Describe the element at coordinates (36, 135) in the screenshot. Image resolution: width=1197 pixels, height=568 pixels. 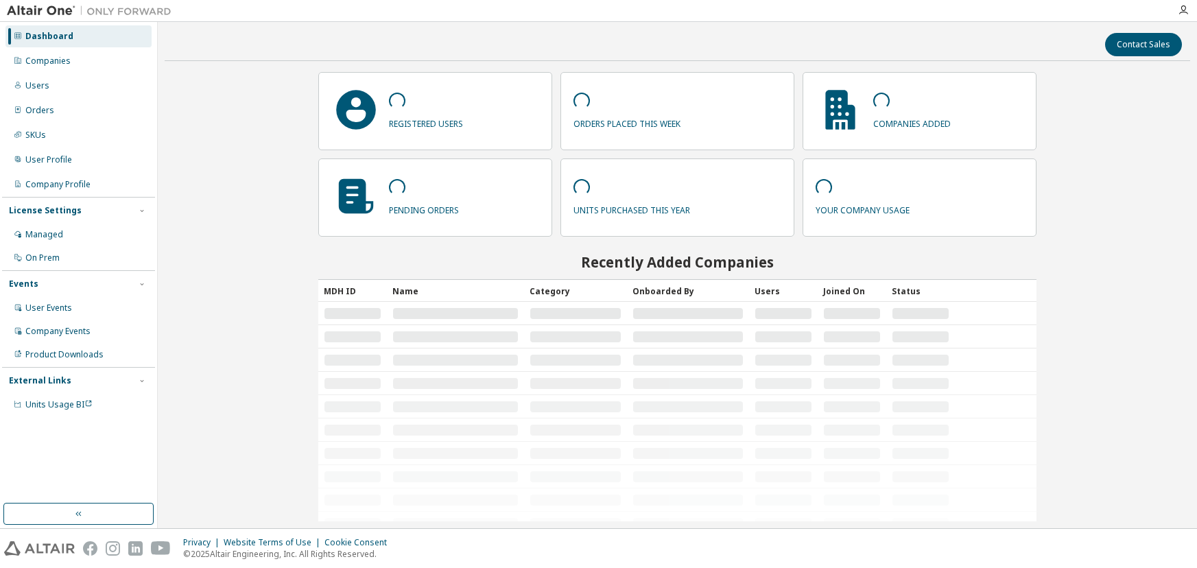
I see `div: SKUs` at that location.